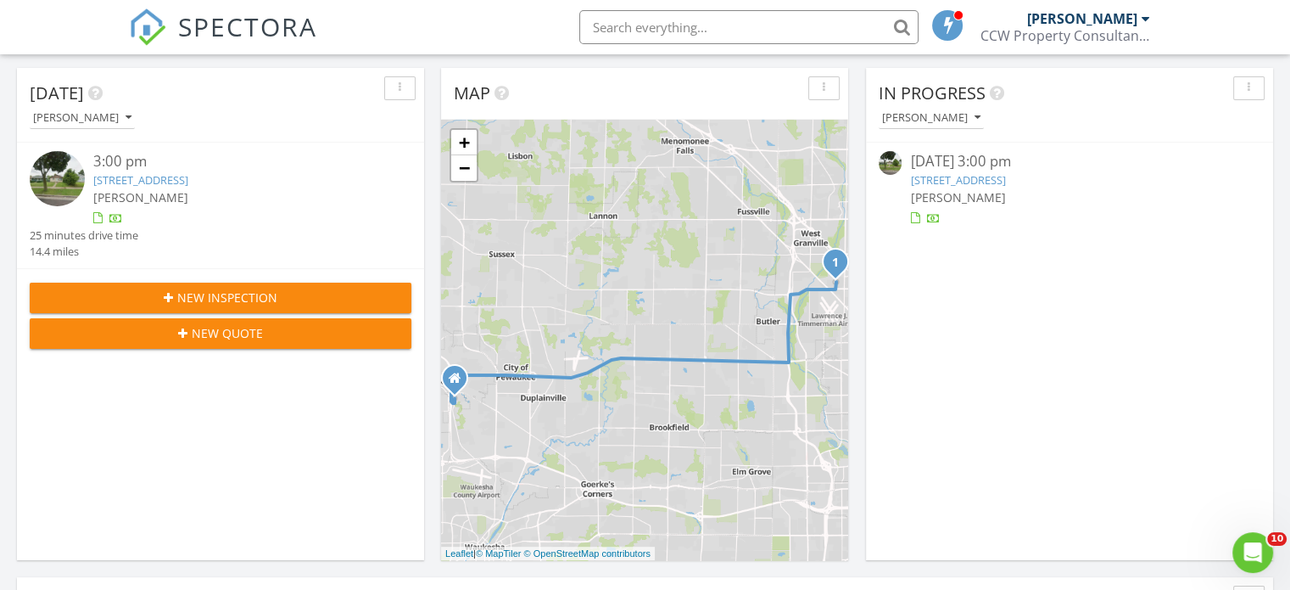 The height and width of the screenshot is (590, 1290). What do you see at coordinates (460, 383) in the screenshot?
I see `div: 800 Ridgeway Dr, Pewaukee WI 53072` at bounding box center [460, 383].